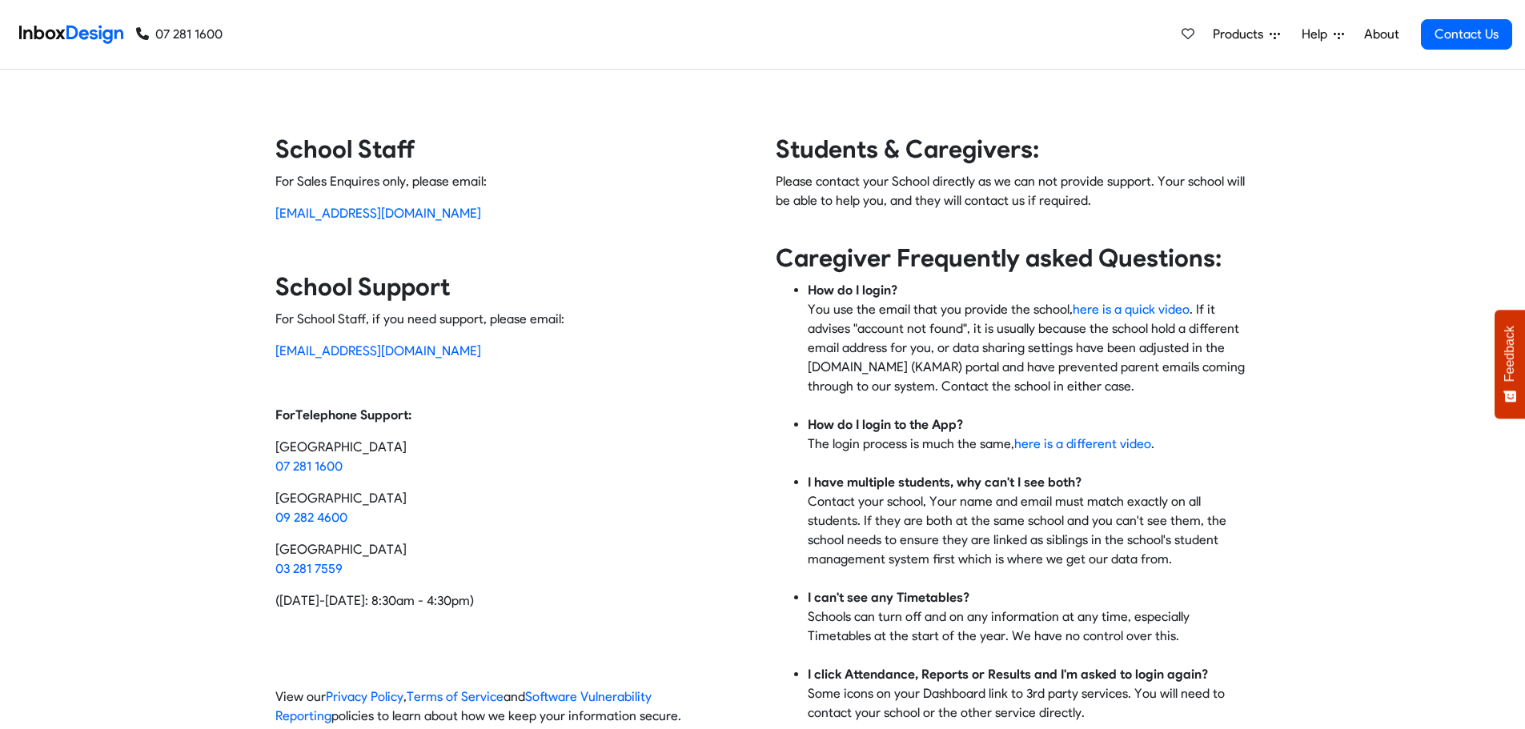 The height and width of the screenshot is (729, 1525). What do you see at coordinates (1318, 34) in the screenshot?
I see `span: Help` at bounding box center [1318, 34].